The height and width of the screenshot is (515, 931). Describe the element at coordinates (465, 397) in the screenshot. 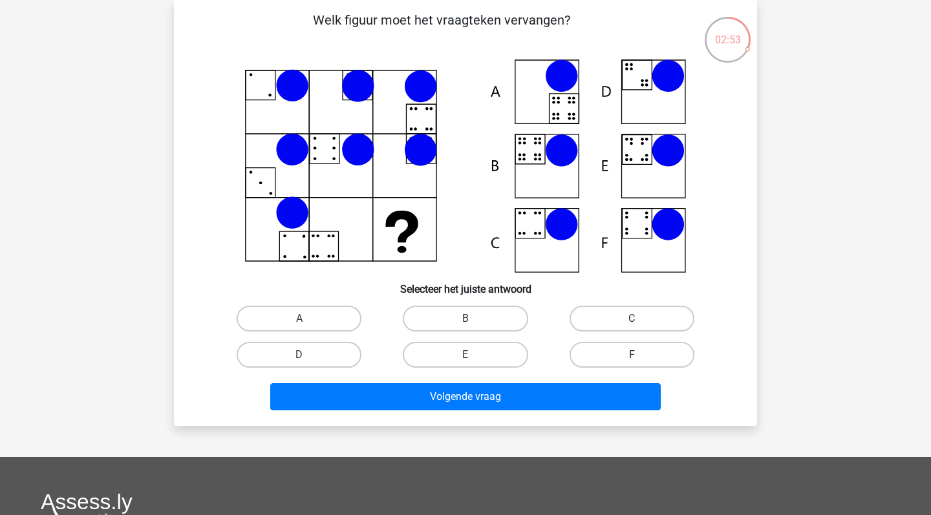

I see `button: Volgende vraag` at that location.